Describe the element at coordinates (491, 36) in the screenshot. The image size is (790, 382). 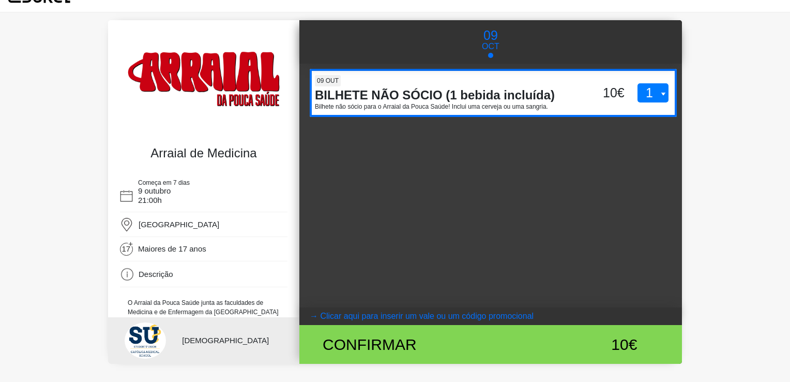
I see `p: 09` at that location.